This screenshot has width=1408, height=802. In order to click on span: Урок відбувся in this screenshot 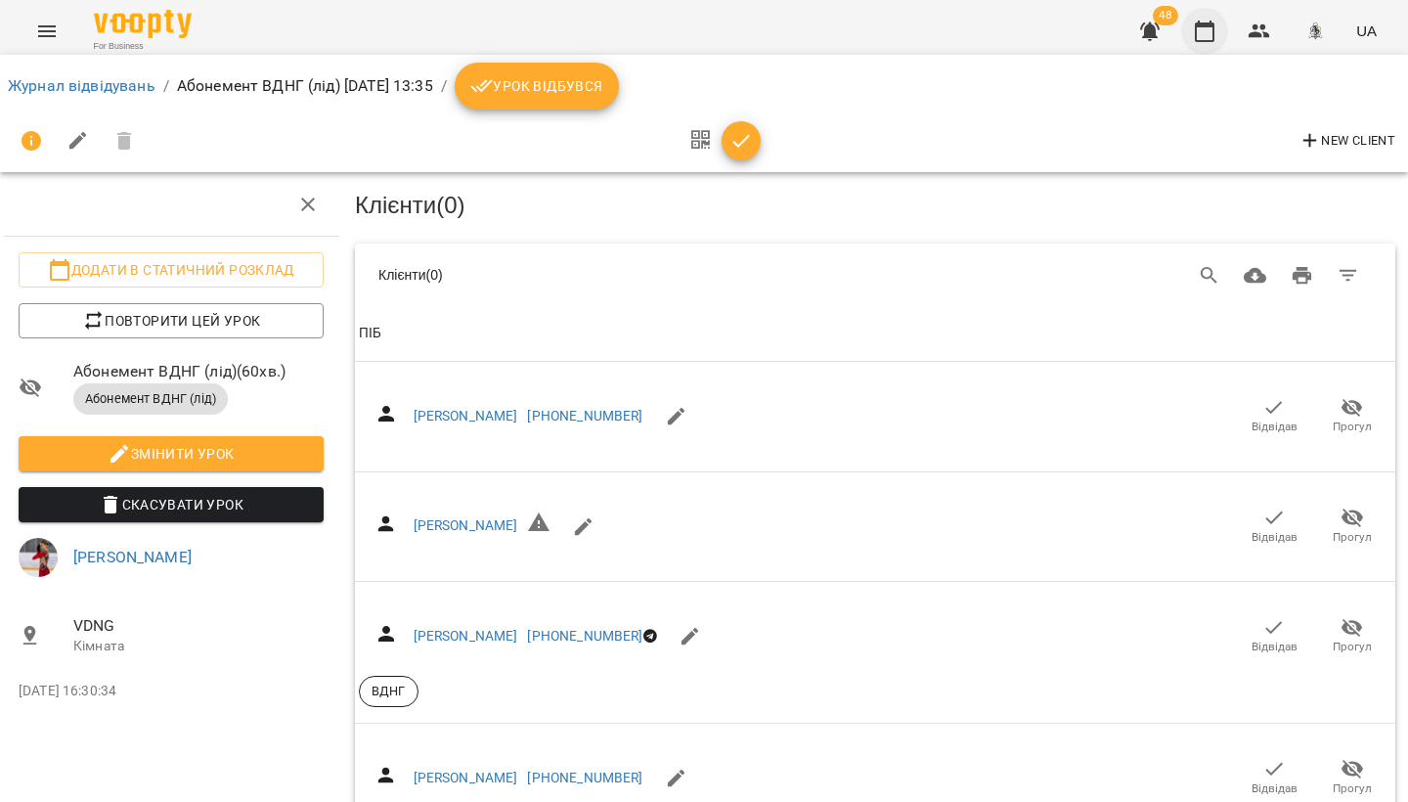, I will do `click(537, 86)`.